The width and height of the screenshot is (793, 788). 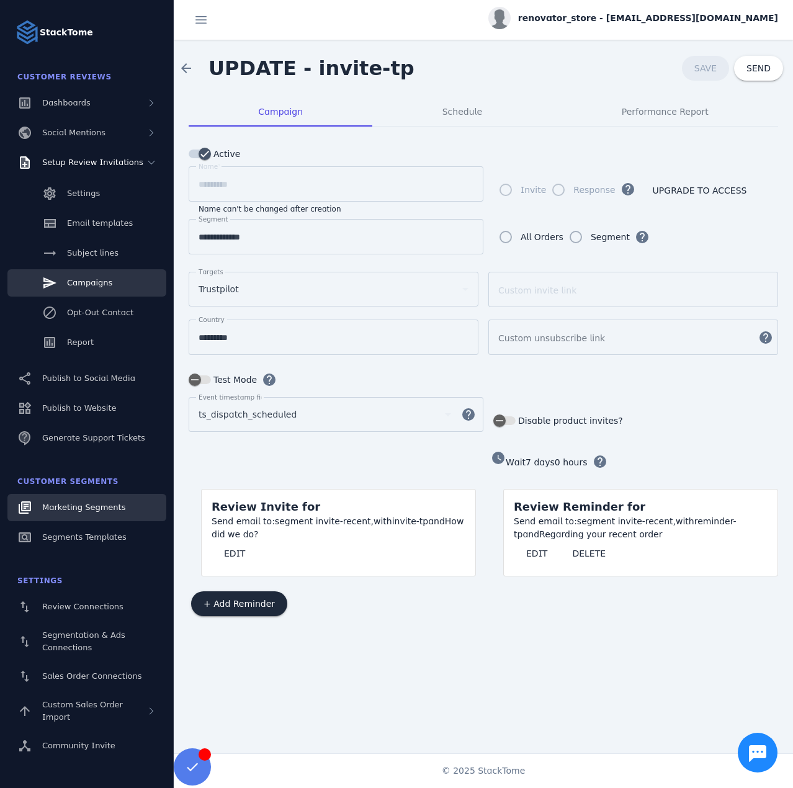 I want to click on span: UPDATE - invite-tp, so click(x=312, y=68).